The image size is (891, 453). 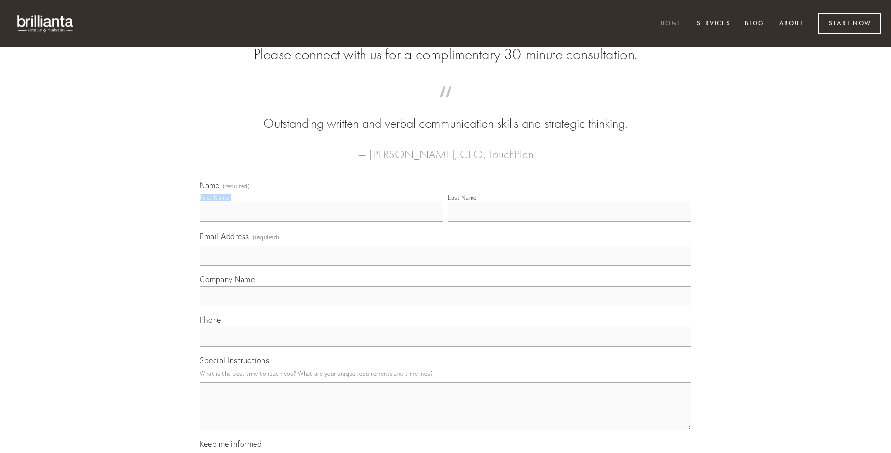 What do you see at coordinates (755, 24) in the screenshot?
I see `a: Blog` at bounding box center [755, 24].